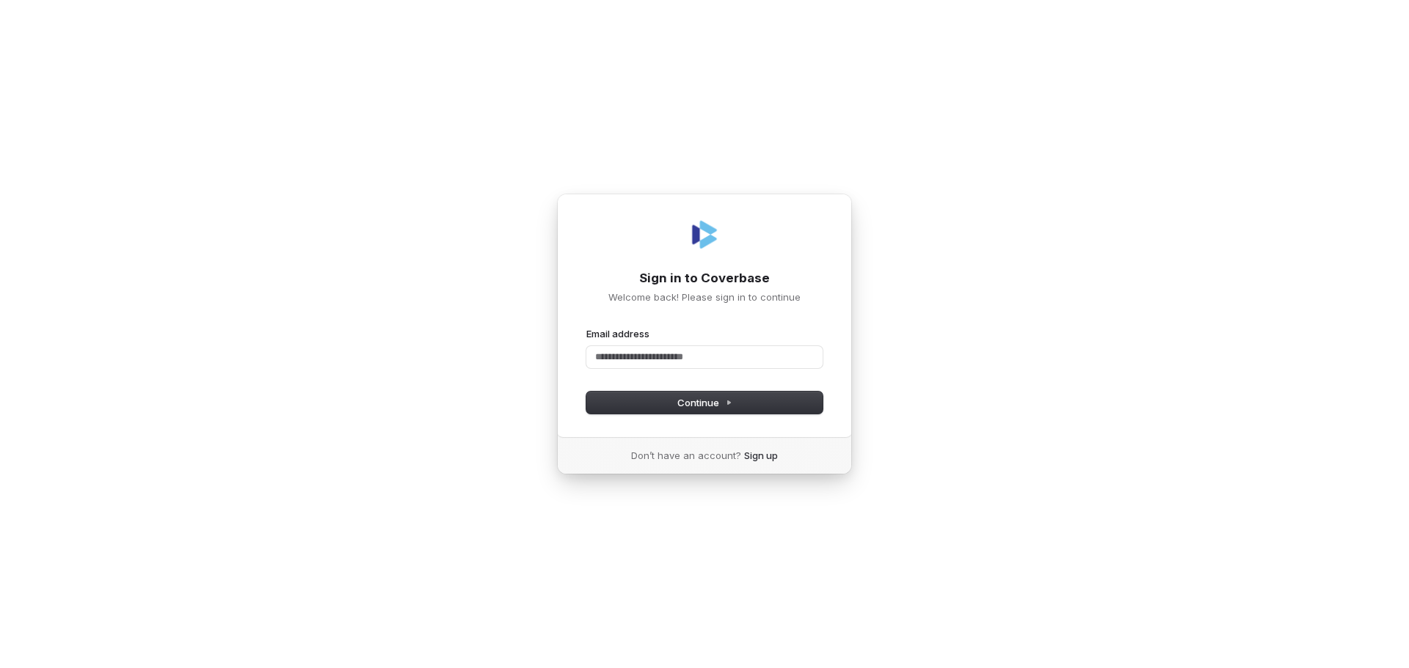 This screenshot has height=668, width=1409. What do you see at coordinates (704, 403) in the screenshot?
I see `button: Continue` at bounding box center [704, 403].